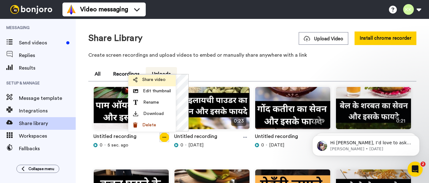 The height and width of the screenshot is (183, 429). What do you see at coordinates (104, 9) in the screenshot?
I see `span: Video messaging` at bounding box center [104, 9].